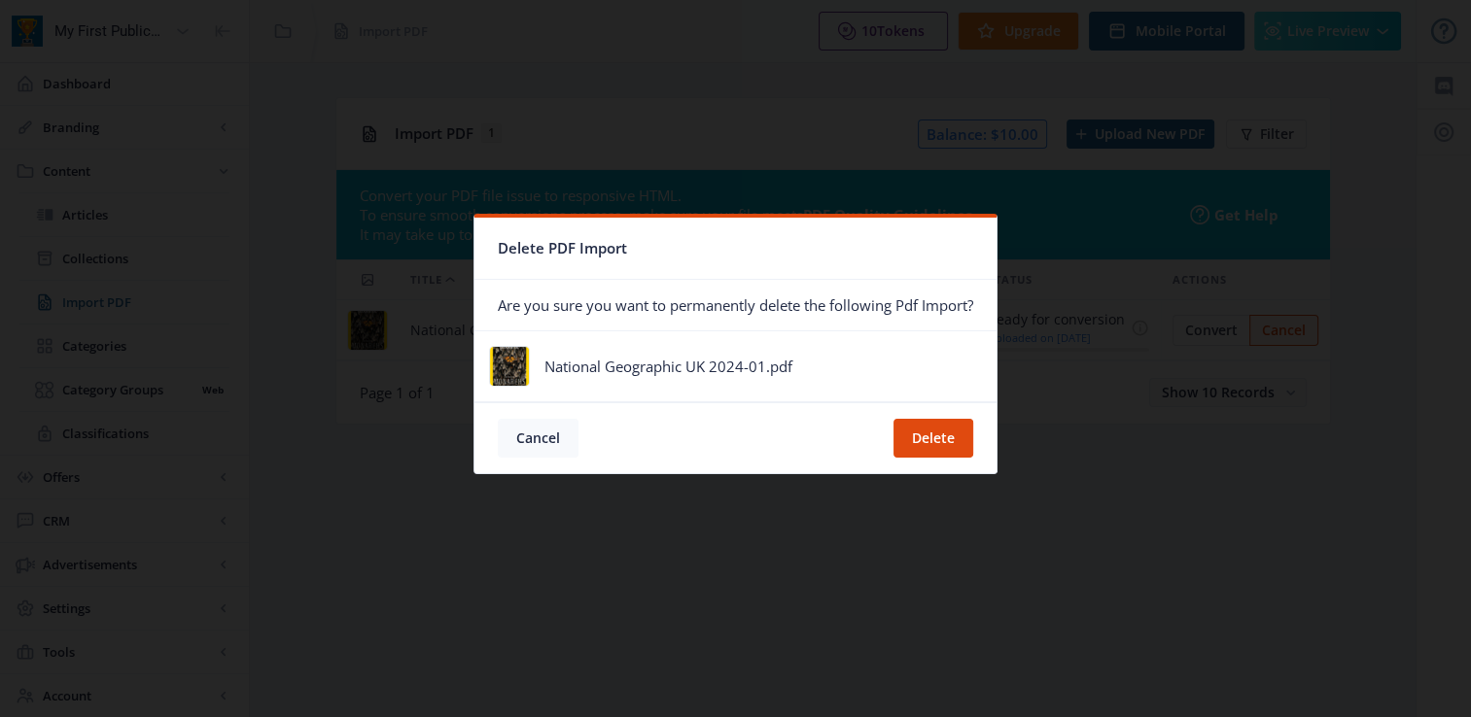  I want to click on div: National Geographic UK 2024-01.pdf, so click(668, 366).